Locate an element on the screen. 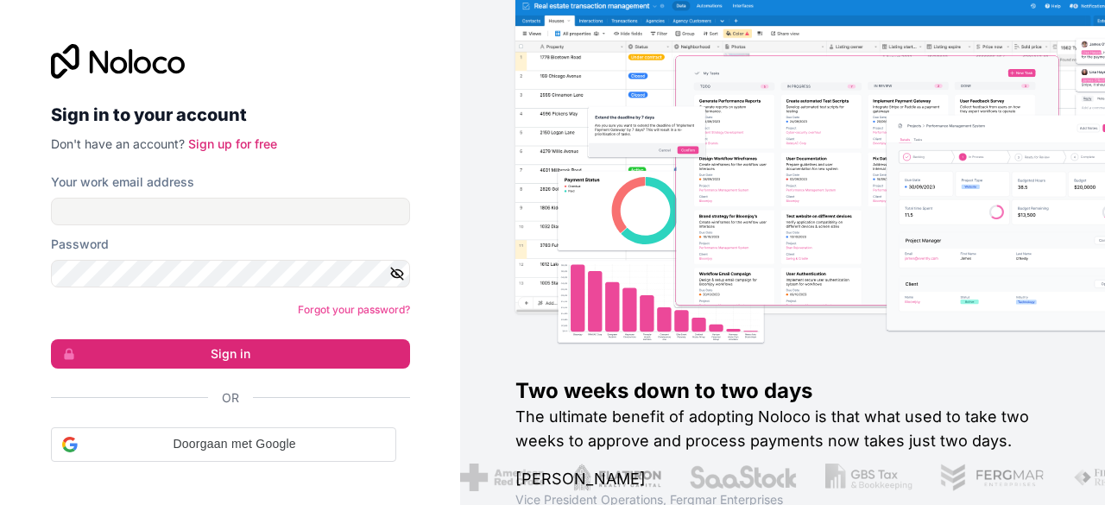 This screenshot has height=505, width=1105. div: Doorgaan met Google is located at coordinates (224, 444).